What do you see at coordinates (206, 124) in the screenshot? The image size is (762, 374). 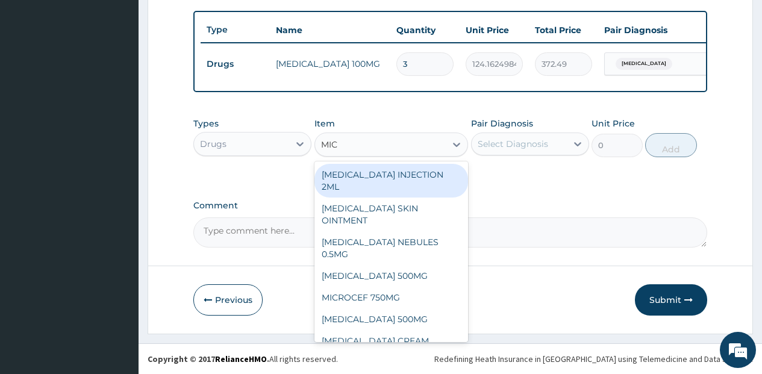 I see `label: Types` at bounding box center [206, 124].